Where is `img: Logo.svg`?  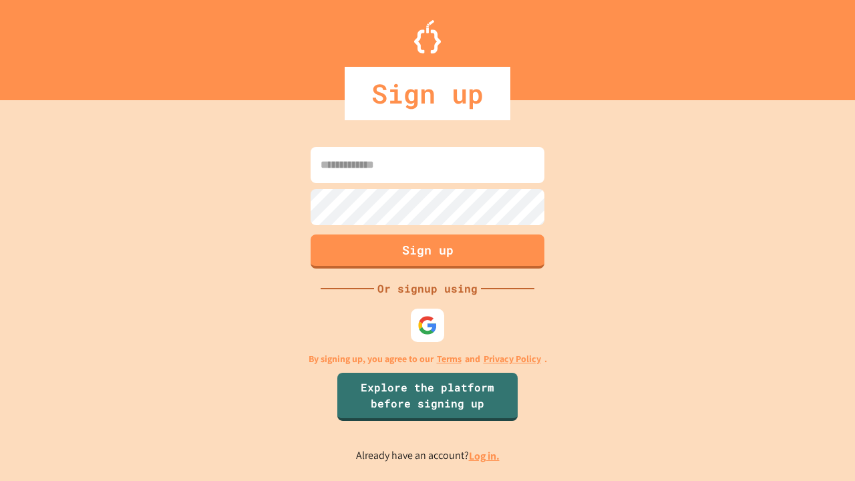 img: Logo.svg is located at coordinates (427, 37).